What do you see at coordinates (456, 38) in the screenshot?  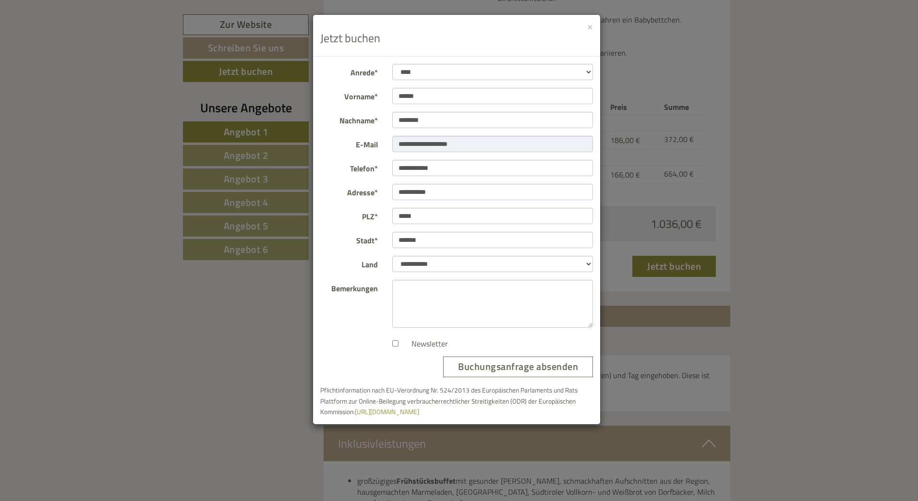 I see `h3: Jetzt buchen` at bounding box center [456, 38].